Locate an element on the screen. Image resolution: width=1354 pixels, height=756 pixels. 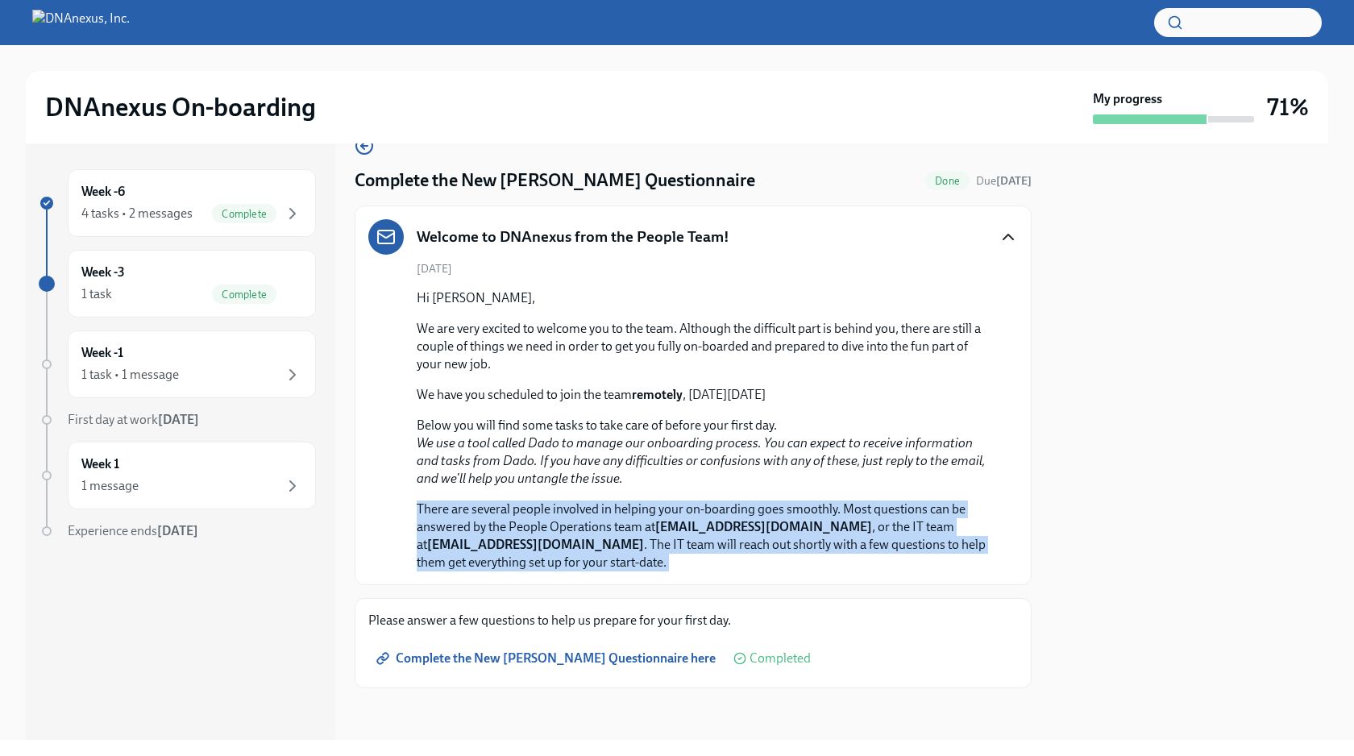
a: Week -11 task • 1 message is located at coordinates (177, 364).